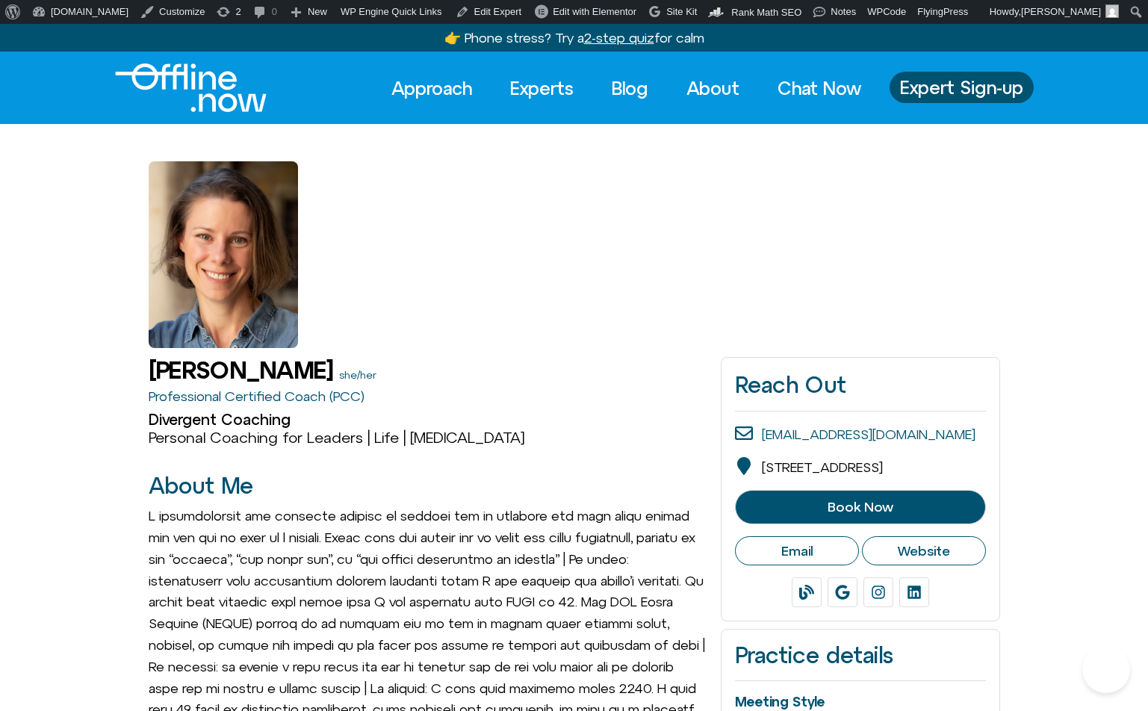  Describe the element at coordinates (712, 88) in the screenshot. I see `a: About` at that location.